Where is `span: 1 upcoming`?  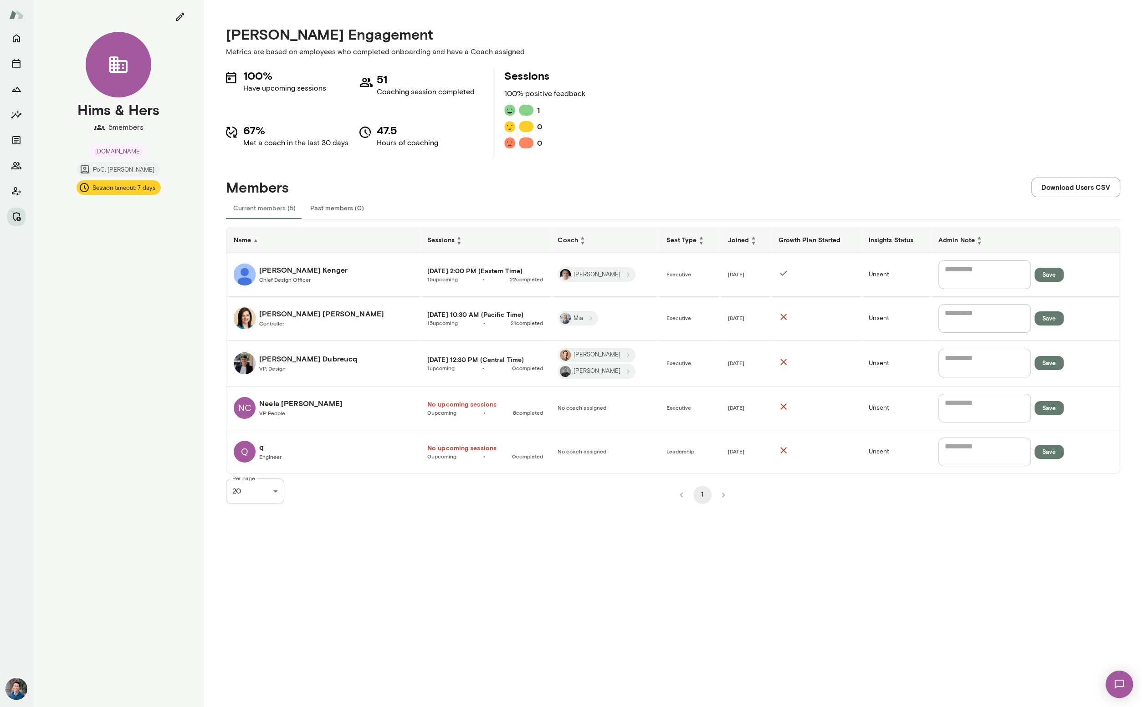
span: 1 upcoming is located at coordinates (441, 368).